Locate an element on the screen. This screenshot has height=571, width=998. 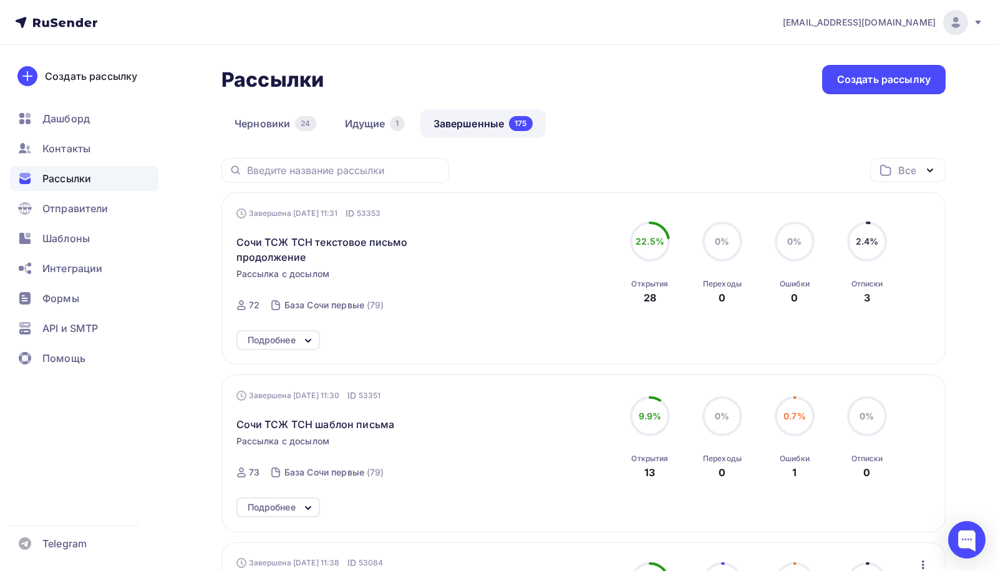
span: Сочи ТСЖ ТСН шаблон письма is located at coordinates (316, 424).